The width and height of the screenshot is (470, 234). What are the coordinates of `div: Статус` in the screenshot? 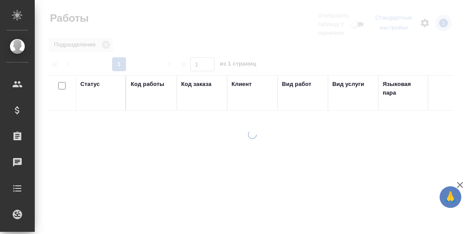 It's located at (90, 84).